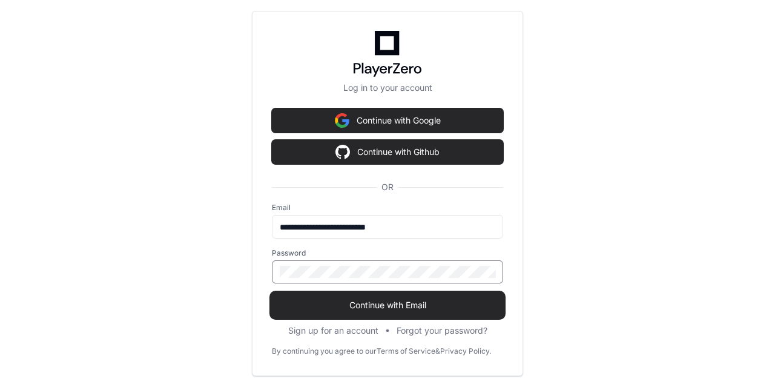  Describe the element at coordinates (388, 305) in the screenshot. I see `span: Continue with Email` at that location.